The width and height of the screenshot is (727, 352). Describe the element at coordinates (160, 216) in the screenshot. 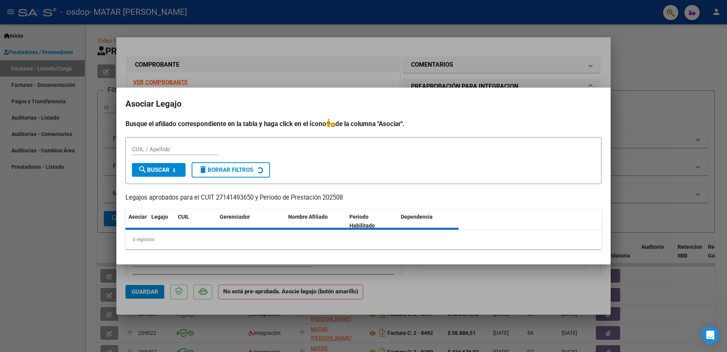

I see `span: Legajo` at that location.